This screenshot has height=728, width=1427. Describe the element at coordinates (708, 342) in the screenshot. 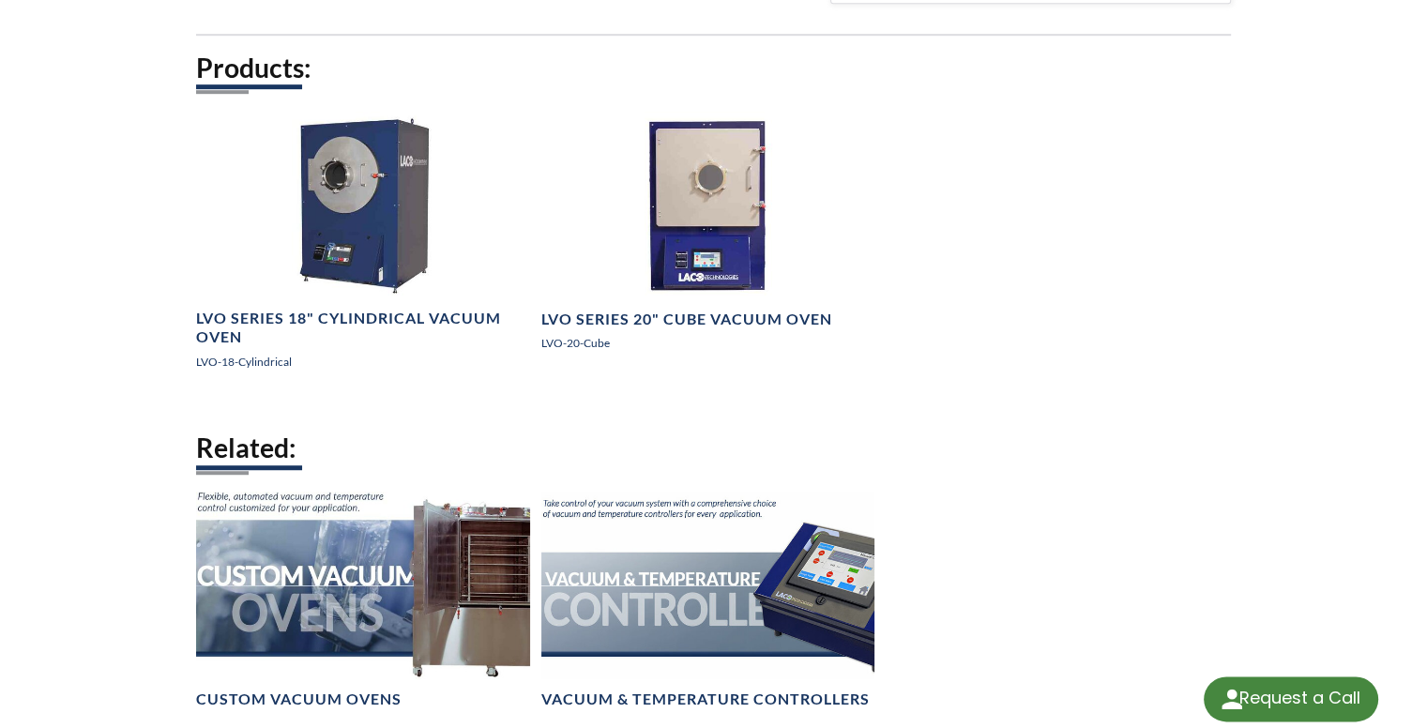

I see `p: LVO-20-Cube` at that location.